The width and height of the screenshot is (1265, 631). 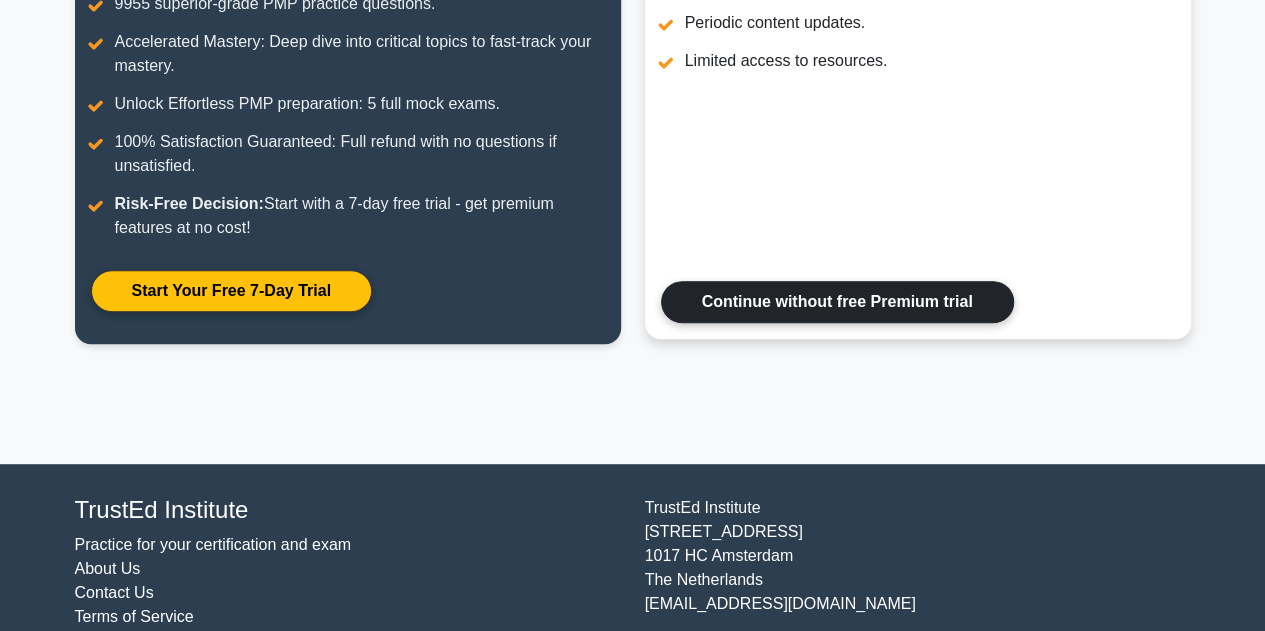 What do you see at coordinates (114, 592) in the screenshot?
I see `a: Contact Us` at bounding box center [114, 592].